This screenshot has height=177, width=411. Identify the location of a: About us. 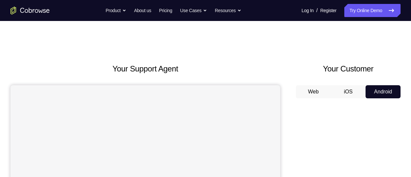
(143, 10).